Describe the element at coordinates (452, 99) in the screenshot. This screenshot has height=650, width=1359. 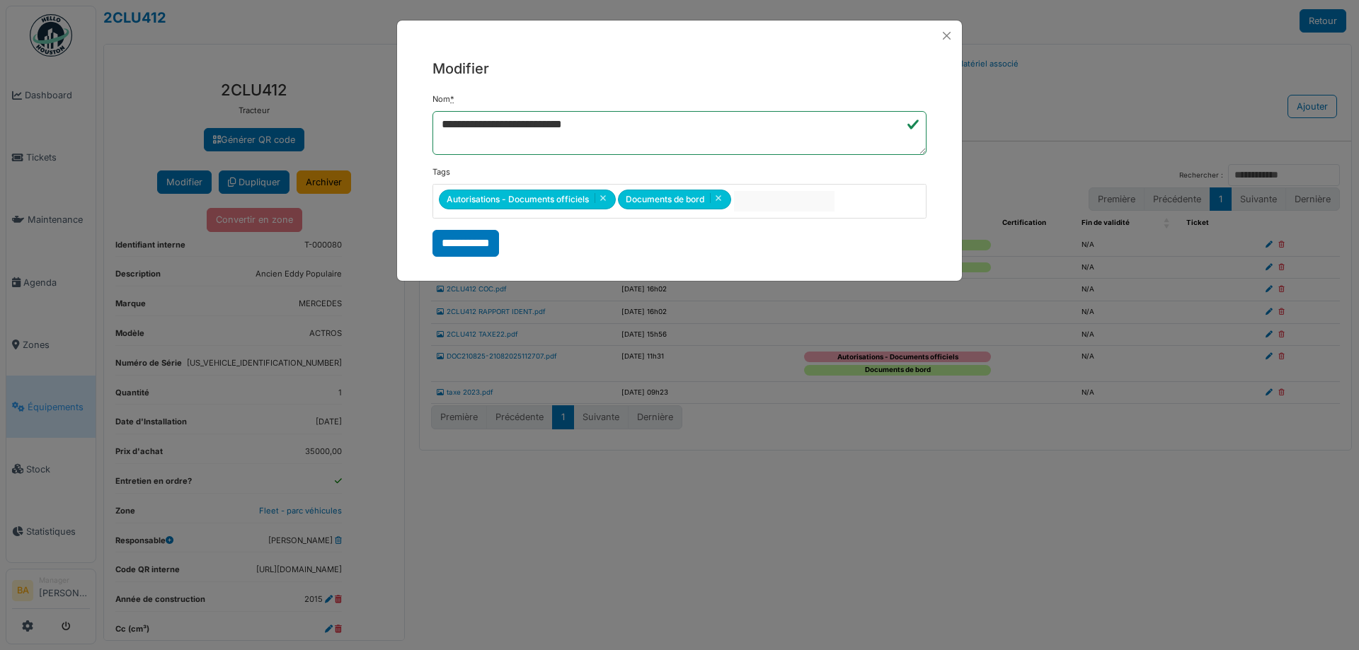
I see `abbr: Requis` at that location.